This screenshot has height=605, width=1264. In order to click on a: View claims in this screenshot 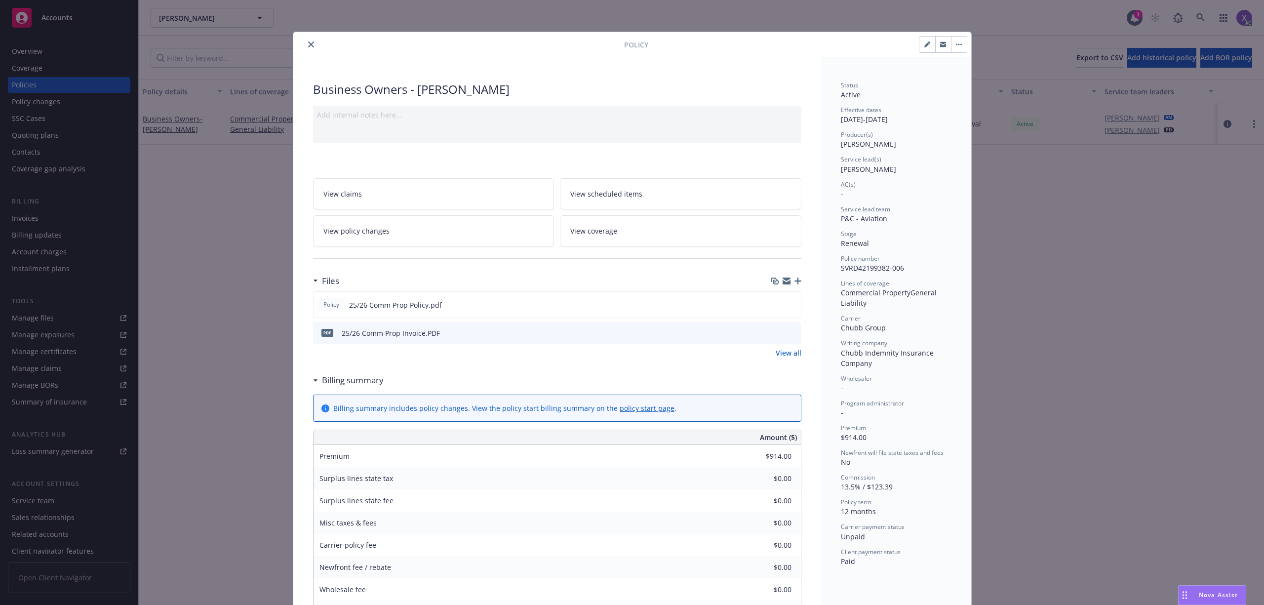, I will do `click(434, 194)`.